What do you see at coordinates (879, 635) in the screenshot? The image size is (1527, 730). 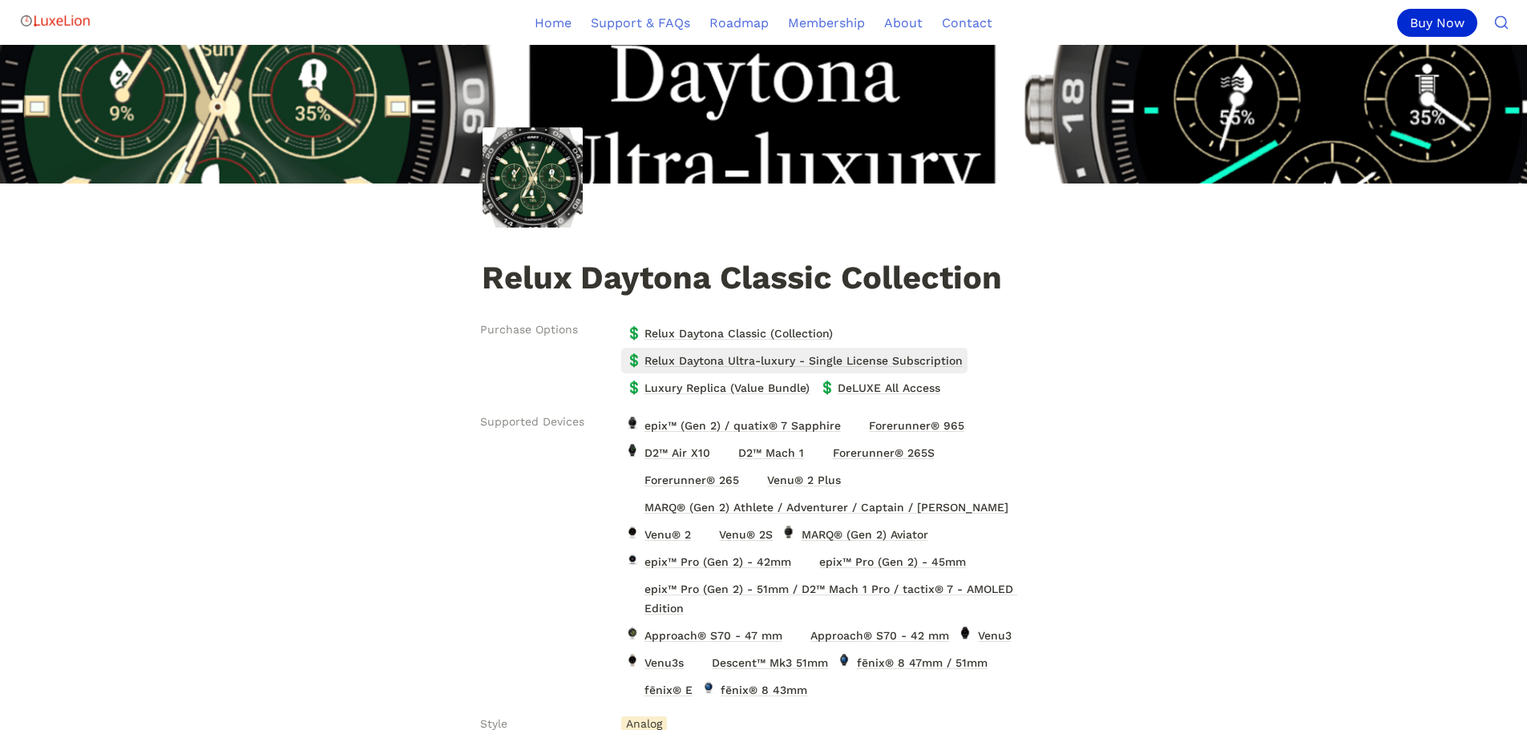 I see `span: Approach® S70 - 42 mm` at bounding box center [879, 635].